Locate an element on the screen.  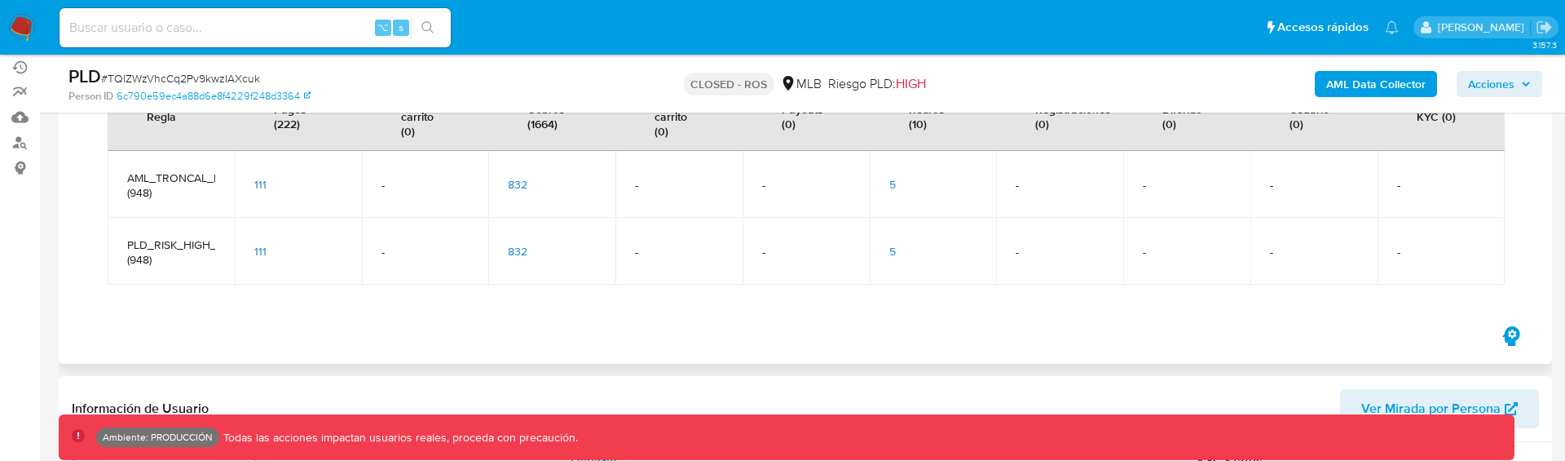
a: Salir is located at coordinates (1544, 27).